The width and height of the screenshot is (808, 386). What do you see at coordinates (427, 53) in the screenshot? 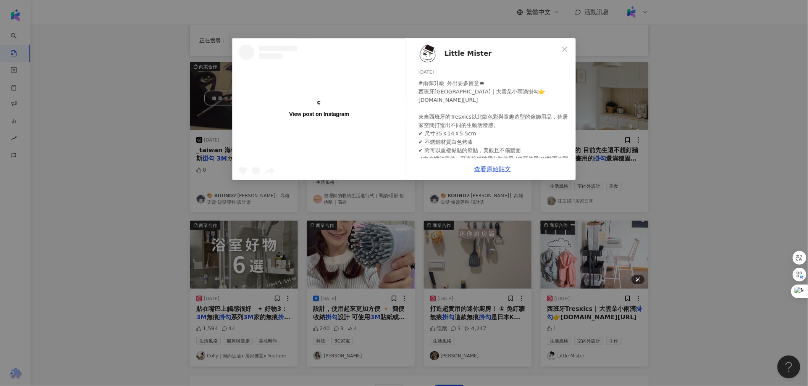
I see `img: KOL Avatar` at bounding box center [427, 53].